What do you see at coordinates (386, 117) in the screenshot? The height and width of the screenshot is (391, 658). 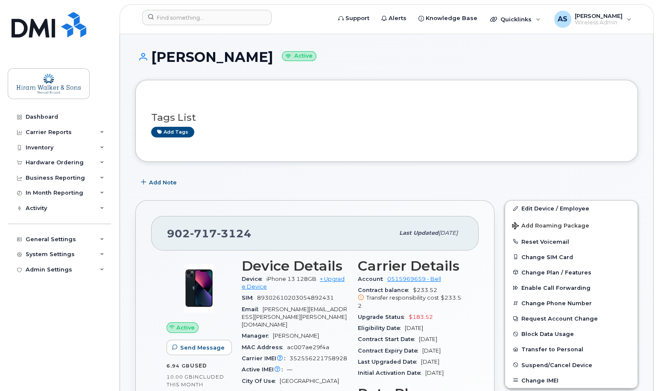 I see `h3: Tags List` at bounding box center [386, 117].